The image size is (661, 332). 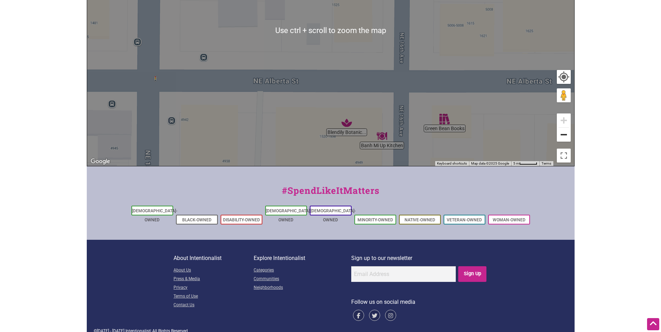 I want to click on div: Green Bean Books, so click(x=444, y=119).